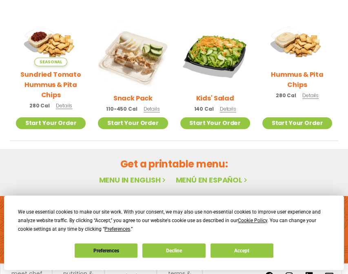  Describe the element at coordinates (203, 109) in the screenshot. I see `span: 140 Cal` at that location.